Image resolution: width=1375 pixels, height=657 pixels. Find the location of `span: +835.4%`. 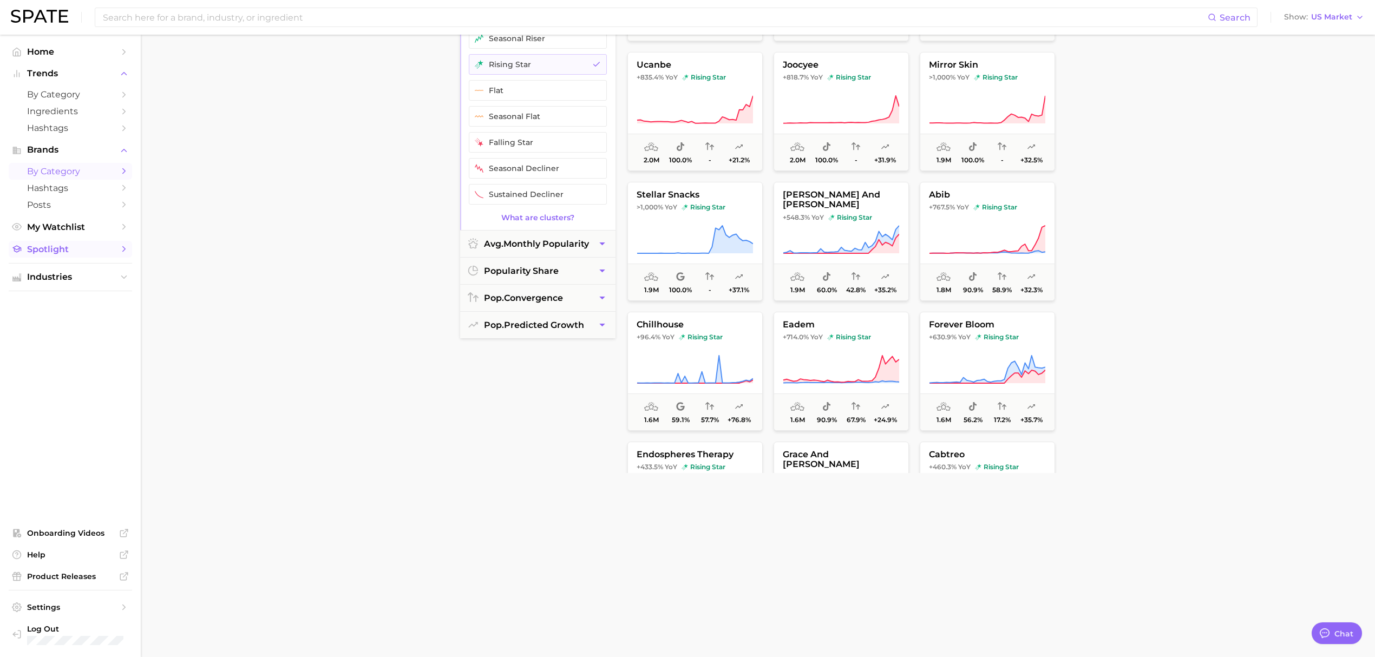

span: +835.4% is located at coordinates (650, 77).